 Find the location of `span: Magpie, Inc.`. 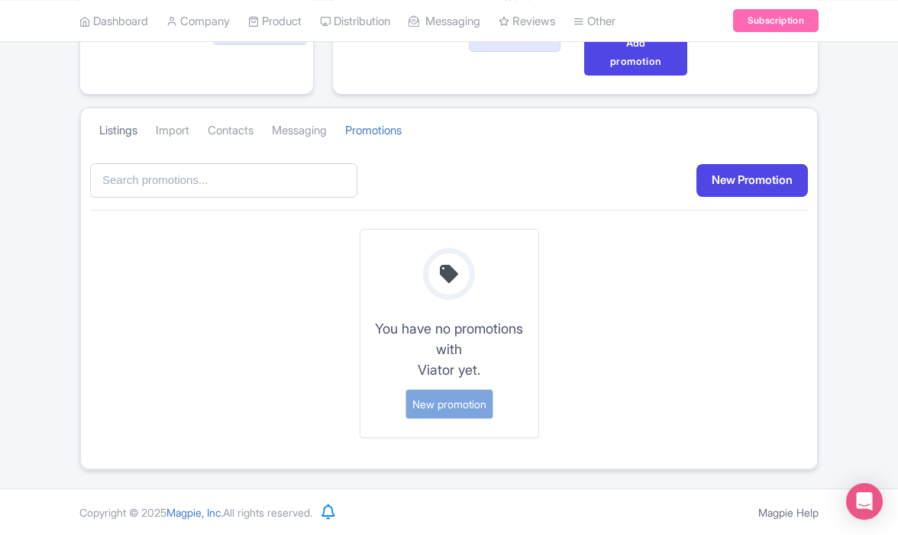

span: Magpie, Inc. is located at coordinates (195, 512).